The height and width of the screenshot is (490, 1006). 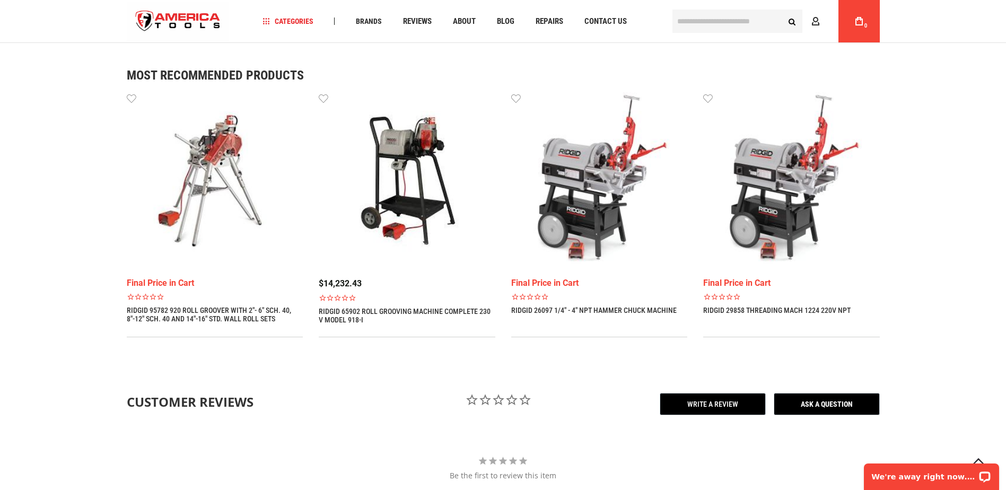 What do you see at coordinates (791, 180) in the screenshot?
I see `img: RIDGID 29858 THREADING MACH 1224 220V NPT` at bounding box center [791, 180].